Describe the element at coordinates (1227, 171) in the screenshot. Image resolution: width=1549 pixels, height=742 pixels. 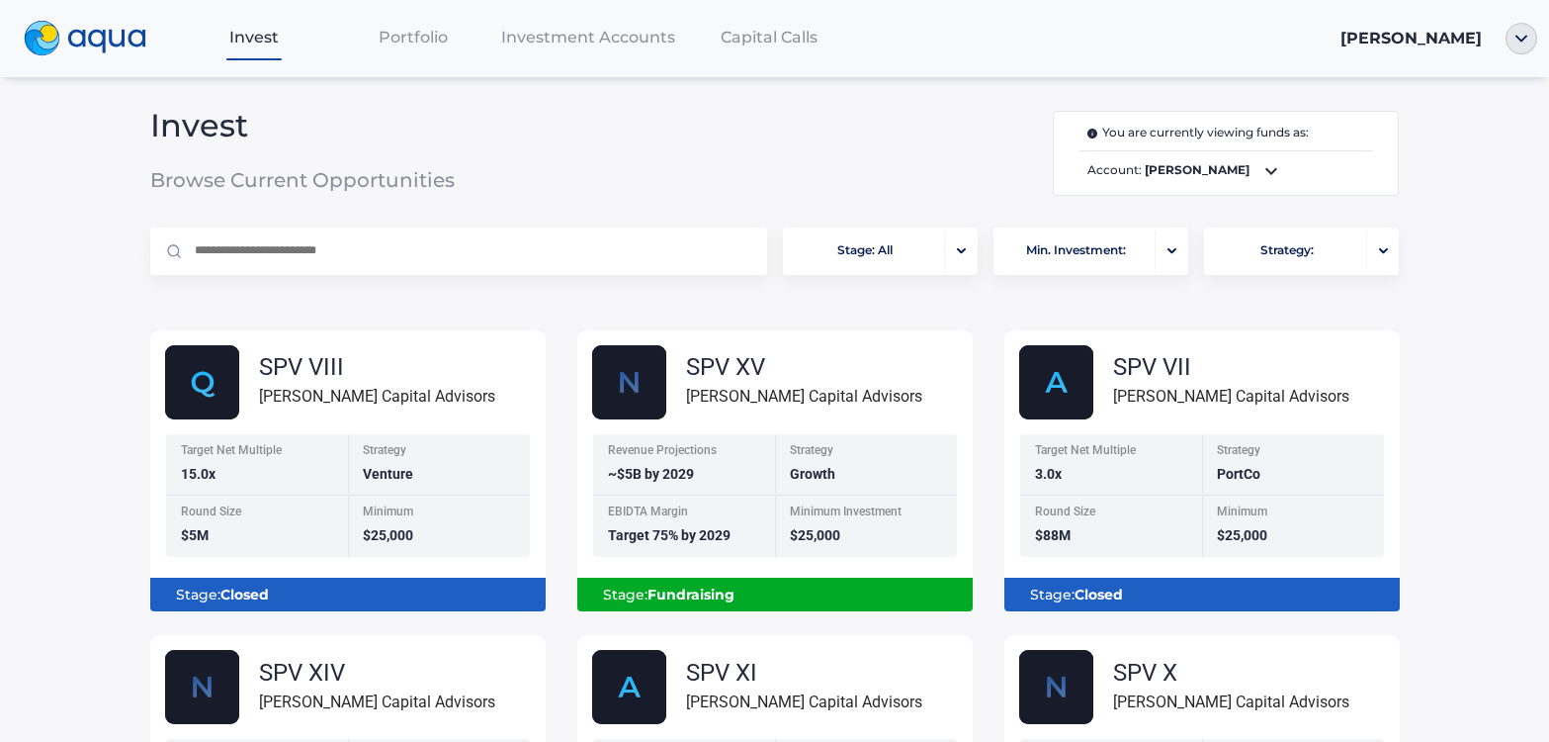
I see `span: Account:` at that location.